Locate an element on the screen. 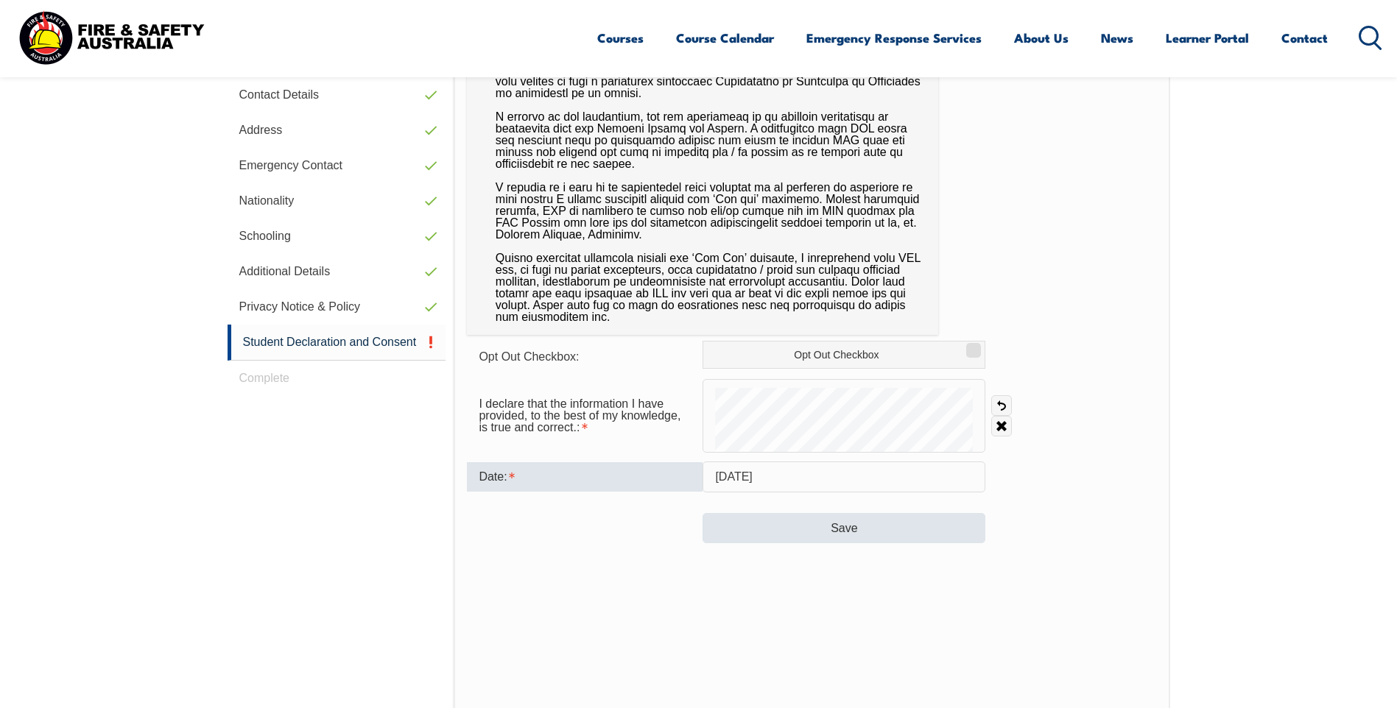  div: Date is required. is located at coordinates (585, 477).